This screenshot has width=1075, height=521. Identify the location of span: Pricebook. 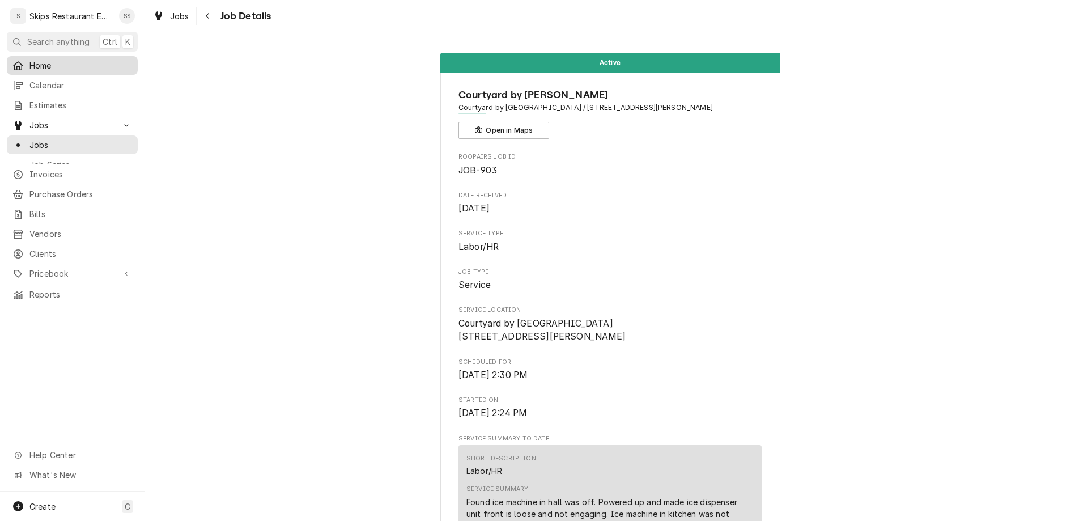
(72, 273).